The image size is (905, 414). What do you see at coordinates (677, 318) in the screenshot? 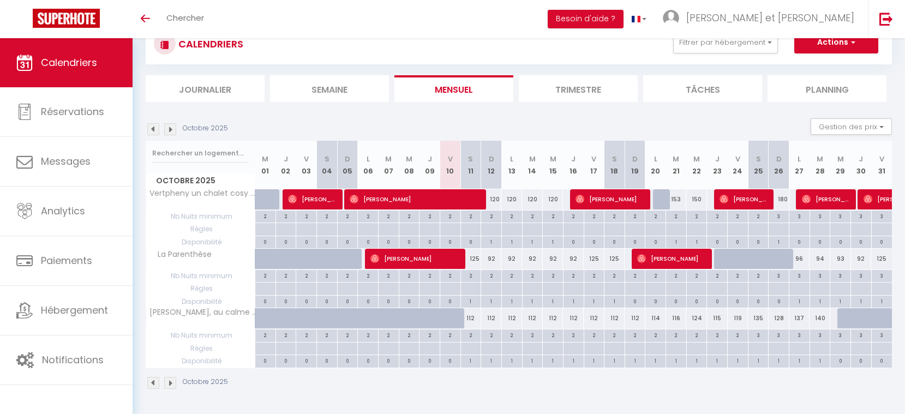
I see `div: 116` at bounding box center [677, 318].